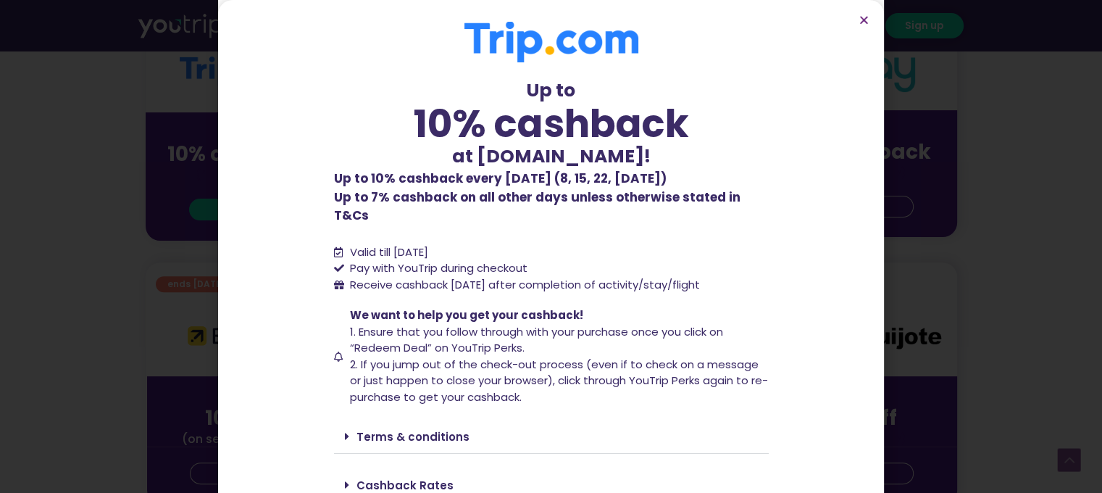 This screenshot has height=493, width=1102. I want to click on div: Terms & conditions, so click(551, 436).